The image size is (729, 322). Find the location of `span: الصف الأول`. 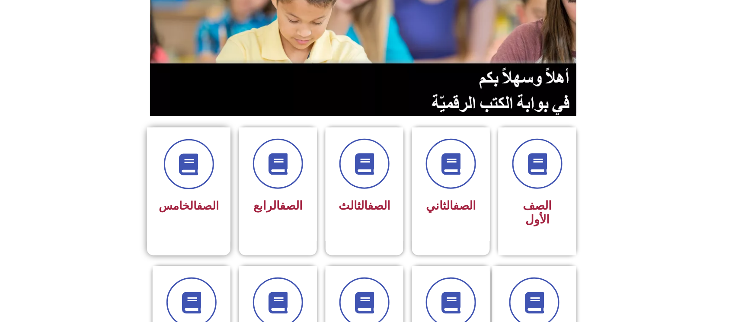

span: الصف الأول is located at coordinates (537, 213).